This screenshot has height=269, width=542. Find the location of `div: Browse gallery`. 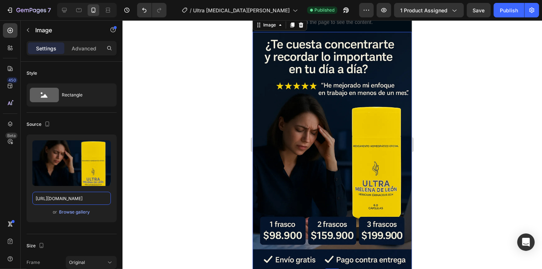

div: Browse gallery is located at coordinates (74, 212).